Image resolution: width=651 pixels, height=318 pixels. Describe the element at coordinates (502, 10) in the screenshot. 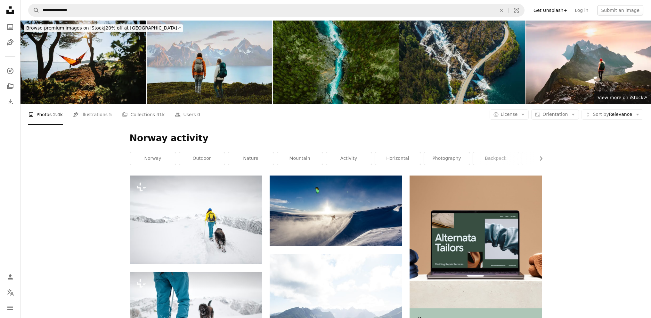

I see `button: Clear` at that location.